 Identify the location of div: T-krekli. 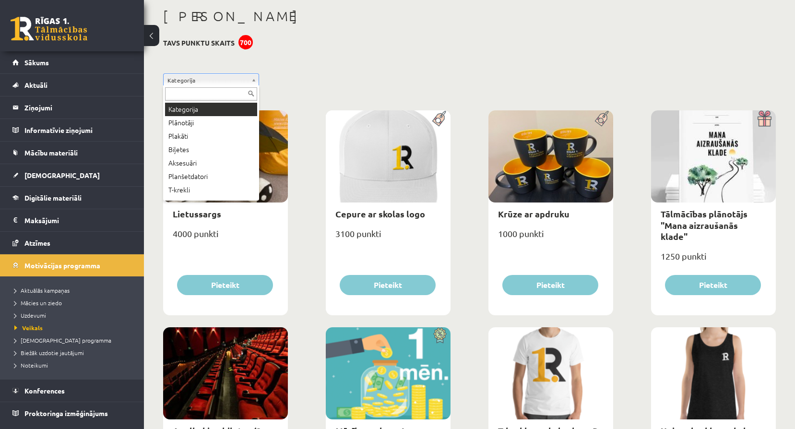
(211, 190).